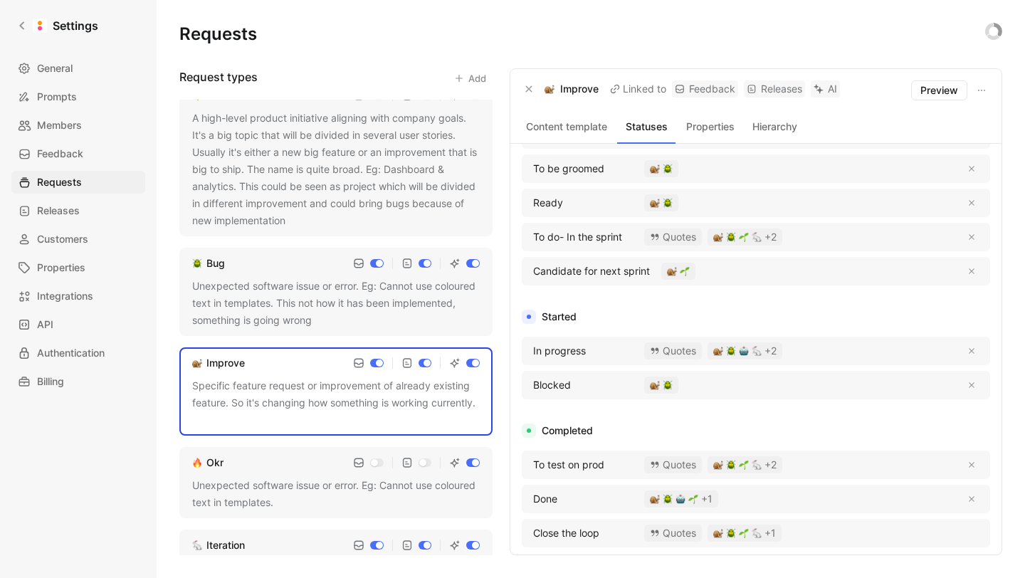 The height and width of the screenshot is (578, 1025). What do you see at coordinates (336, 494) in the screenshot?
I see `div: Unexpected software issue or error. Eg: Cannot use coloured text in templates.` at bounding box center [336, 494].